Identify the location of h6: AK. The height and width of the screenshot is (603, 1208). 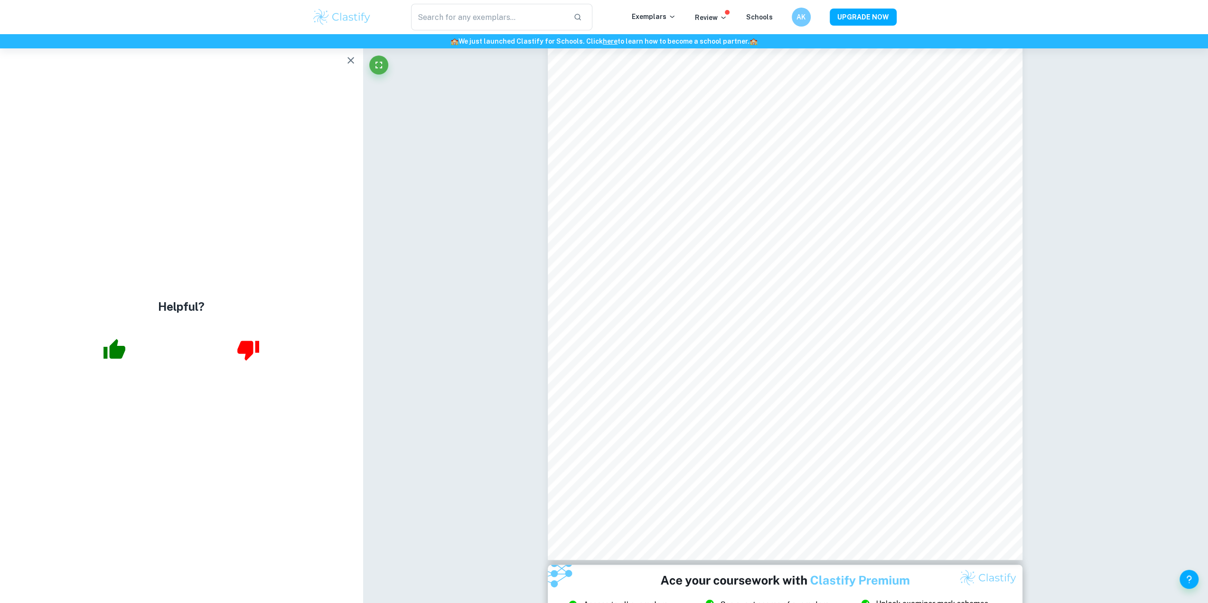
(800, 17).